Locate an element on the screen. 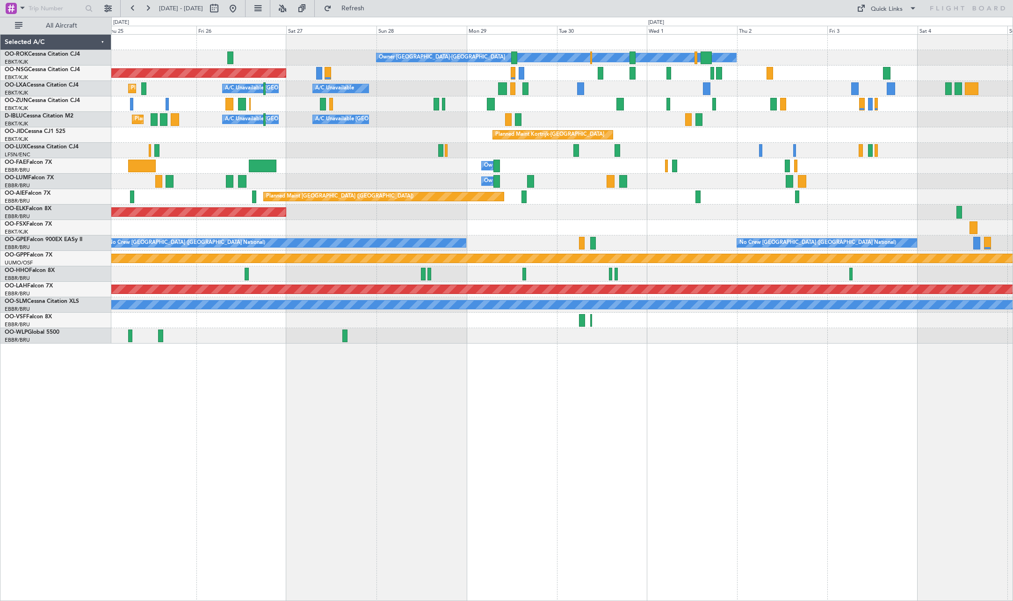 The image size is (1013, 601). button: Refresh is located at coordinates (347, 8).